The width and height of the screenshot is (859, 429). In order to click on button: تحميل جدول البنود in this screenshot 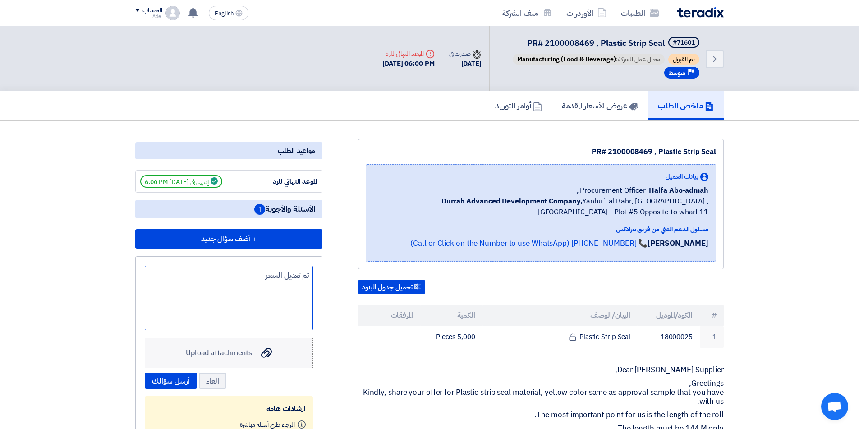, I will do `click(391, 288)`.